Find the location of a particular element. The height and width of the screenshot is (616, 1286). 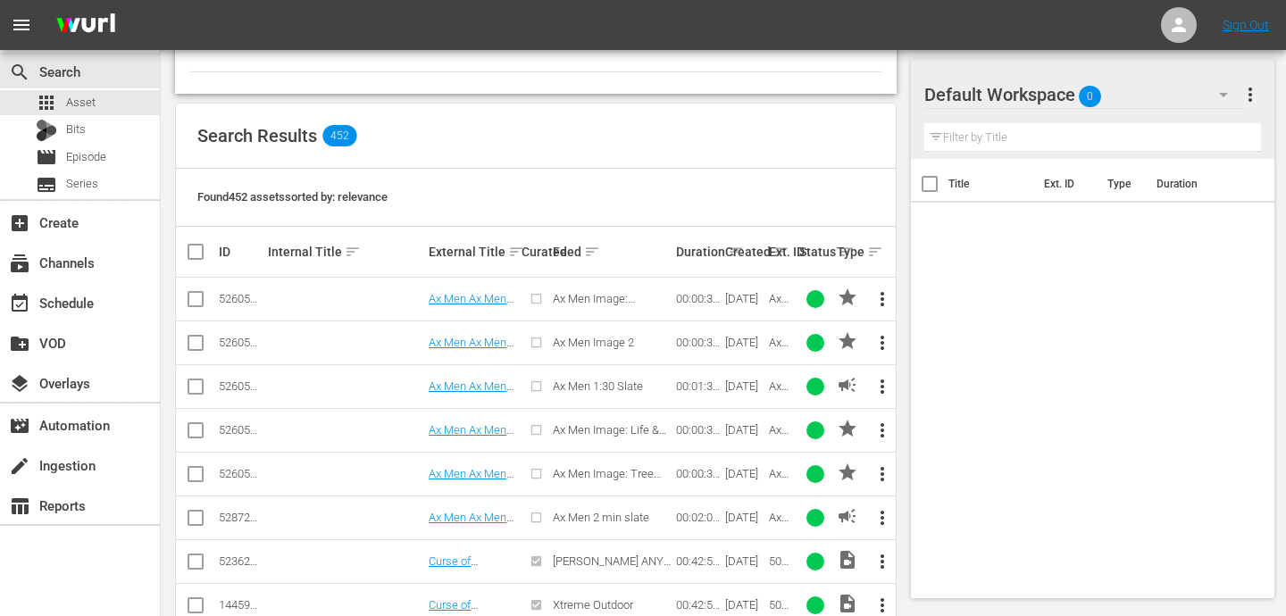

span: Xtreme Outdoor is located at coordinates (593, 604).